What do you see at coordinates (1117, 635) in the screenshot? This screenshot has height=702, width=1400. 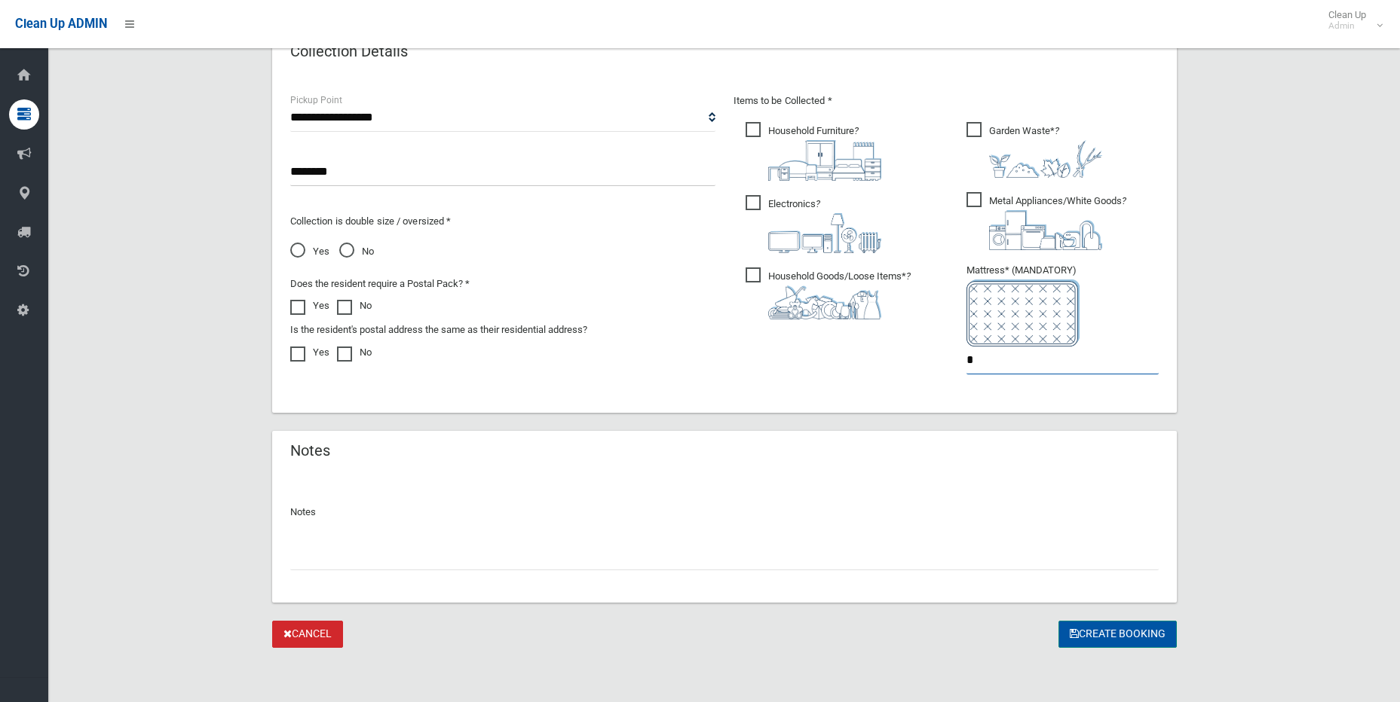 I see `button: Create Booking` at bounding box center [1117, 635].